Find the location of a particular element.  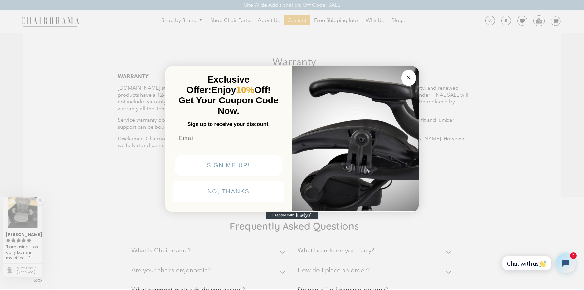

a: Created with Klaviyo - opens in a new tab is located at coordinates (292, 215).